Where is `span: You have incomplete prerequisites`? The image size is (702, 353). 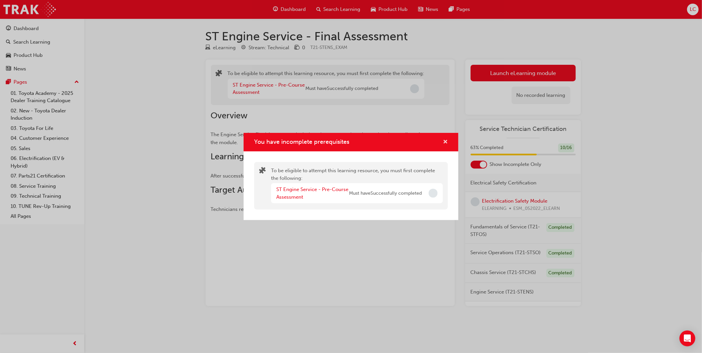
span: You have incomplete prerequisites is located at coordinates (302, 142).